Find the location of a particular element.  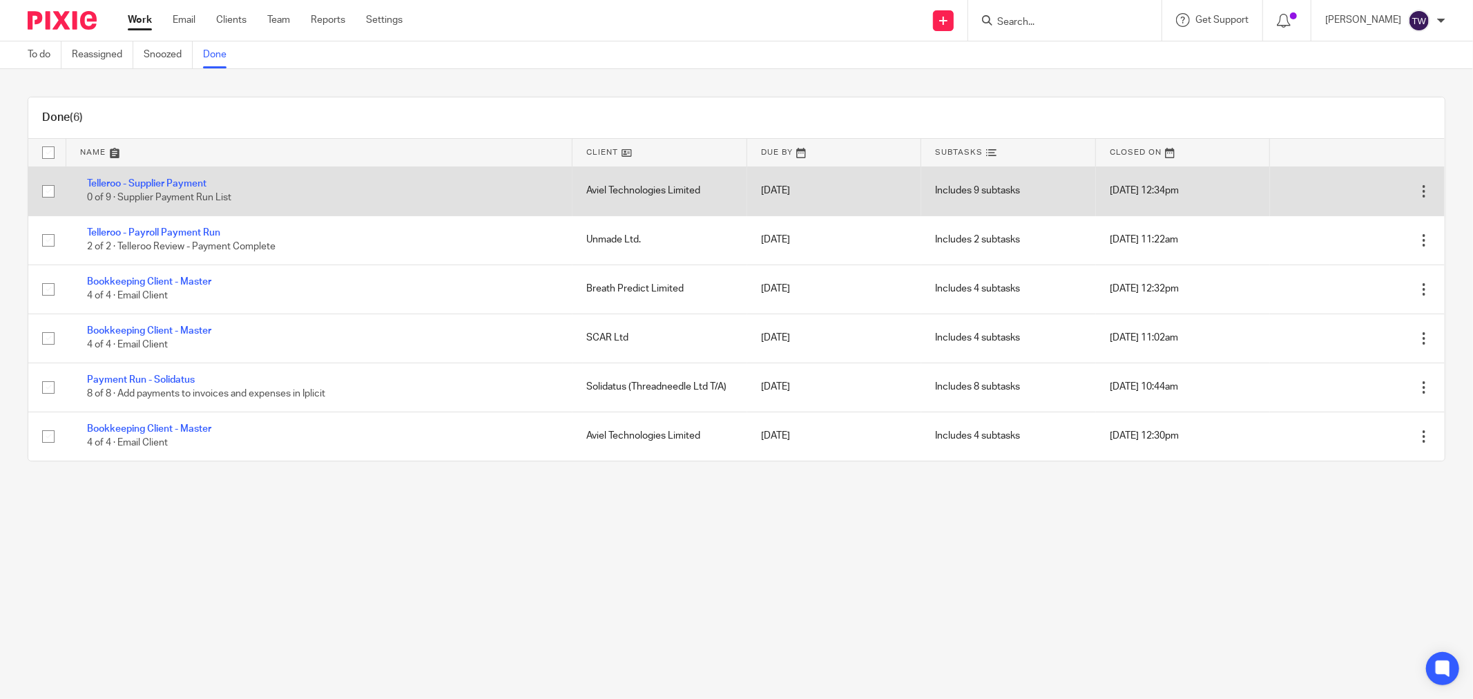

a: Work is located at coordinates (140, 20).